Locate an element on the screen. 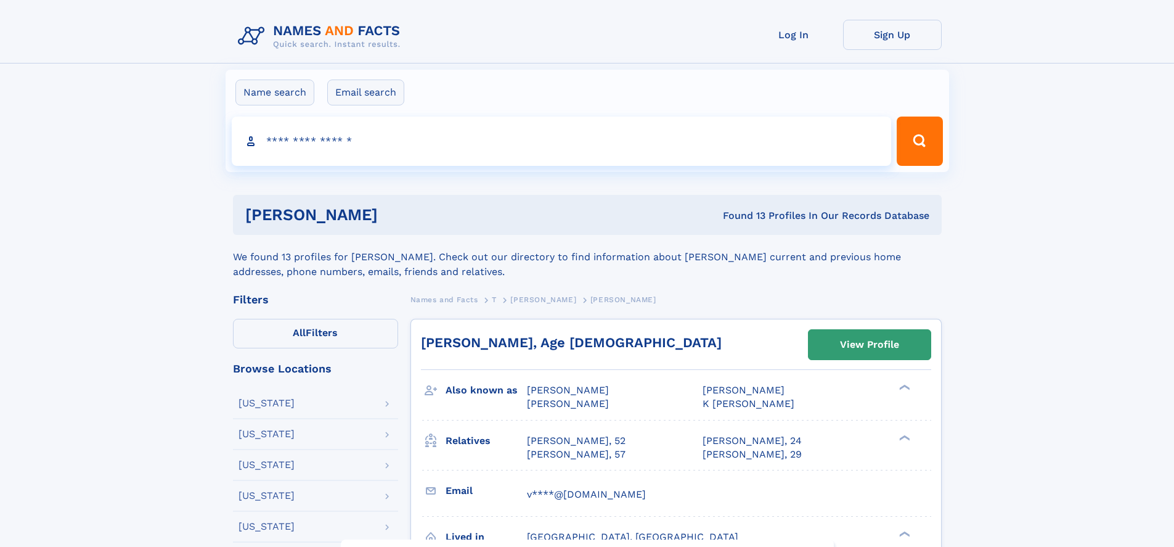 Image resolution: width=1174 pixels, height=547 pixels. a: T is located at coordinates (494, 299).